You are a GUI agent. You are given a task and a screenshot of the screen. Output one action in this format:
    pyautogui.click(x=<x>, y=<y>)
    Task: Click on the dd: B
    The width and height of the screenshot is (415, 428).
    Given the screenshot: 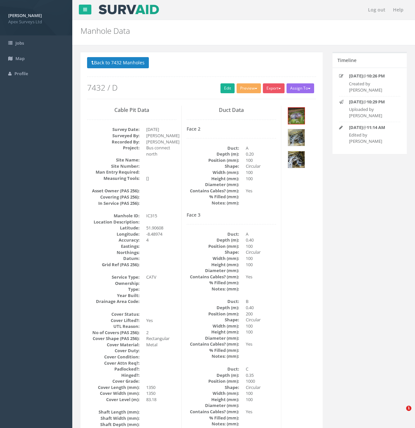 What is the action you would take?
    pyautogui.click(x=261, y=301)
    